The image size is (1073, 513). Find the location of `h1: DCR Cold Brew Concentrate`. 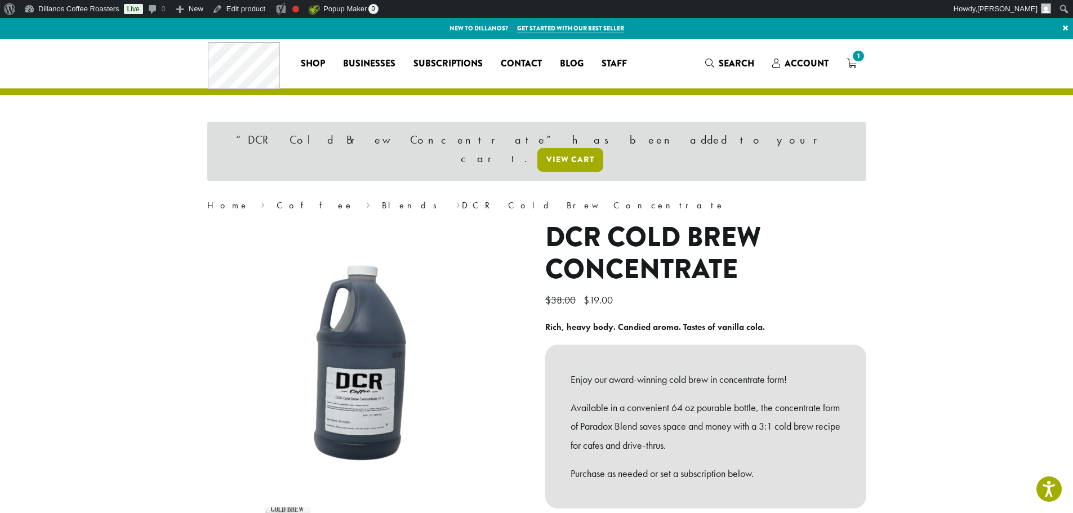

h1: DCR Cold Brew Concentrate is located at coordinates (706, 254).